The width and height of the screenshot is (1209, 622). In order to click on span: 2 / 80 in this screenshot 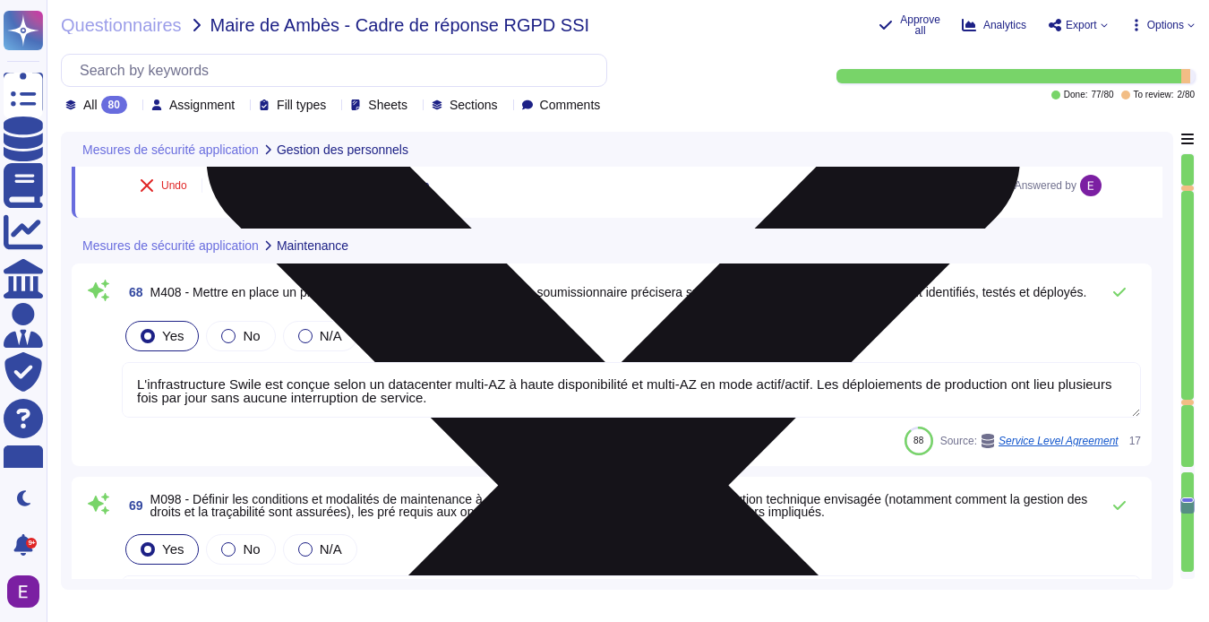, I will do `click(1186, 95)`.